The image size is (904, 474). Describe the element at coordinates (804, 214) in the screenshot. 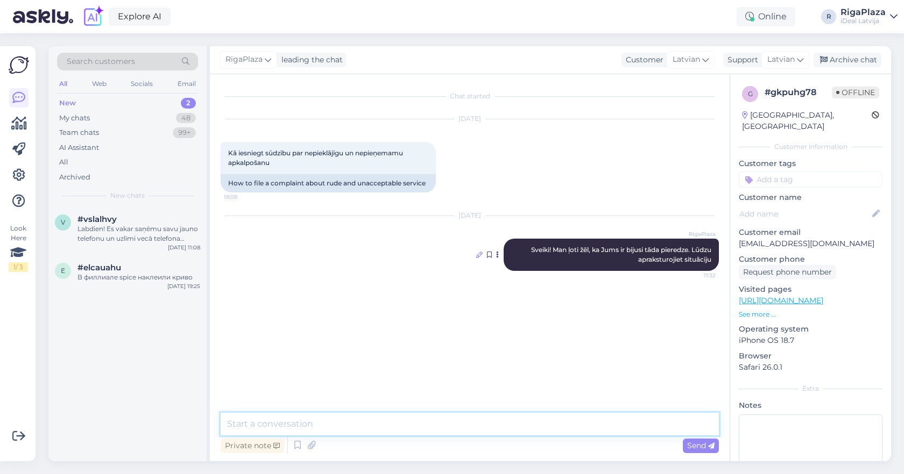

I see `input: Add name` at that location.